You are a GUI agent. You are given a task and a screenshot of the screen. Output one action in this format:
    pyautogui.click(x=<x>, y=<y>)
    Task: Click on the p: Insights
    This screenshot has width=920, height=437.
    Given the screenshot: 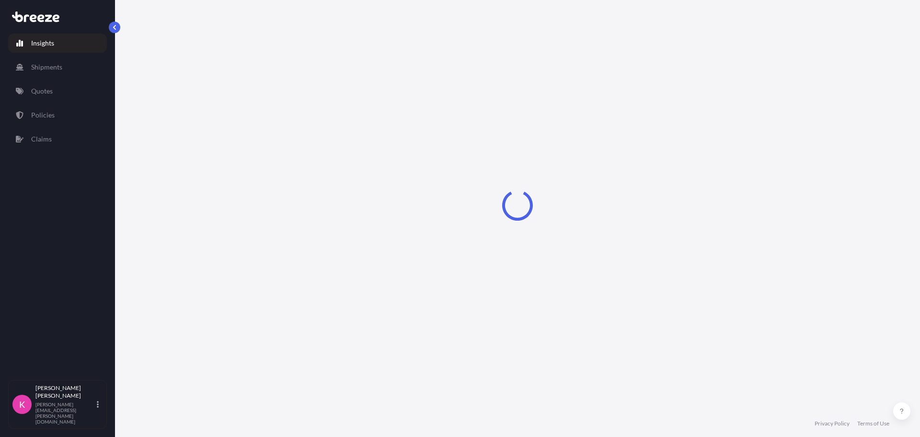 What is the action you would take?
    pyautogui.click(x=43, y=43)
    